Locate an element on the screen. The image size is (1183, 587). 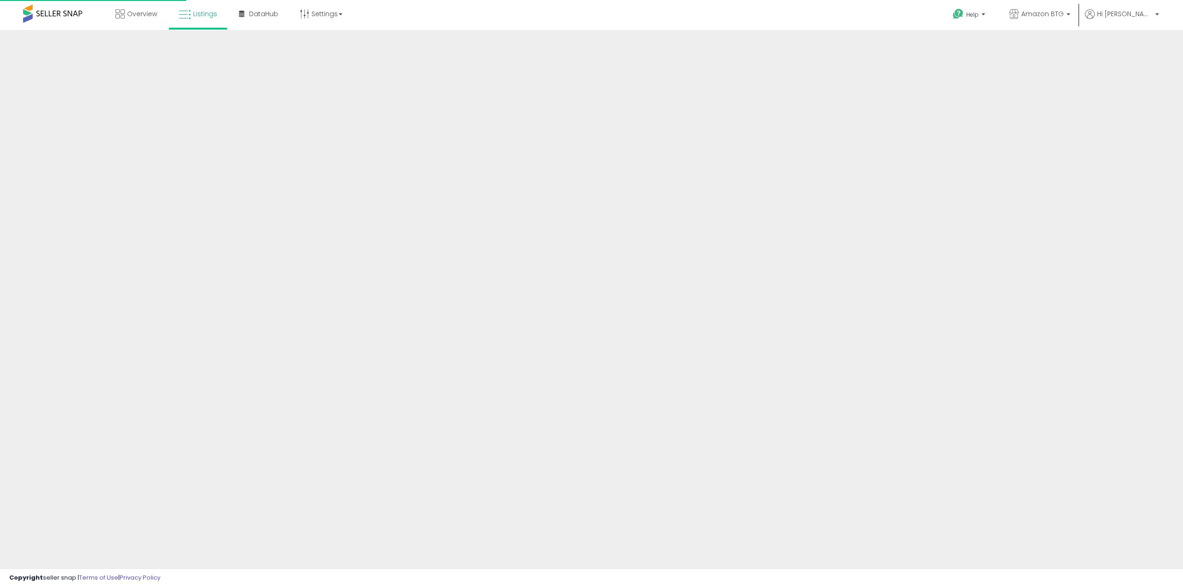
span: Overview is located at coordinates (142, 14).